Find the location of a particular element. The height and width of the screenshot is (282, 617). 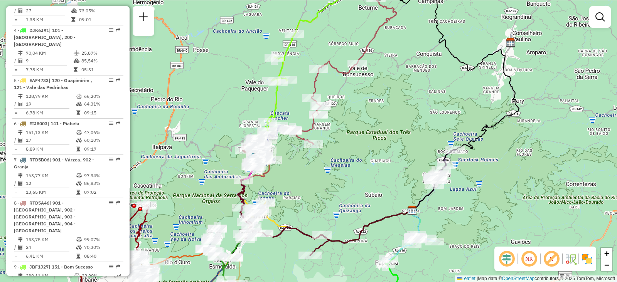

a: Nova sessão e pesquisa is located at coordinates (143, 18).